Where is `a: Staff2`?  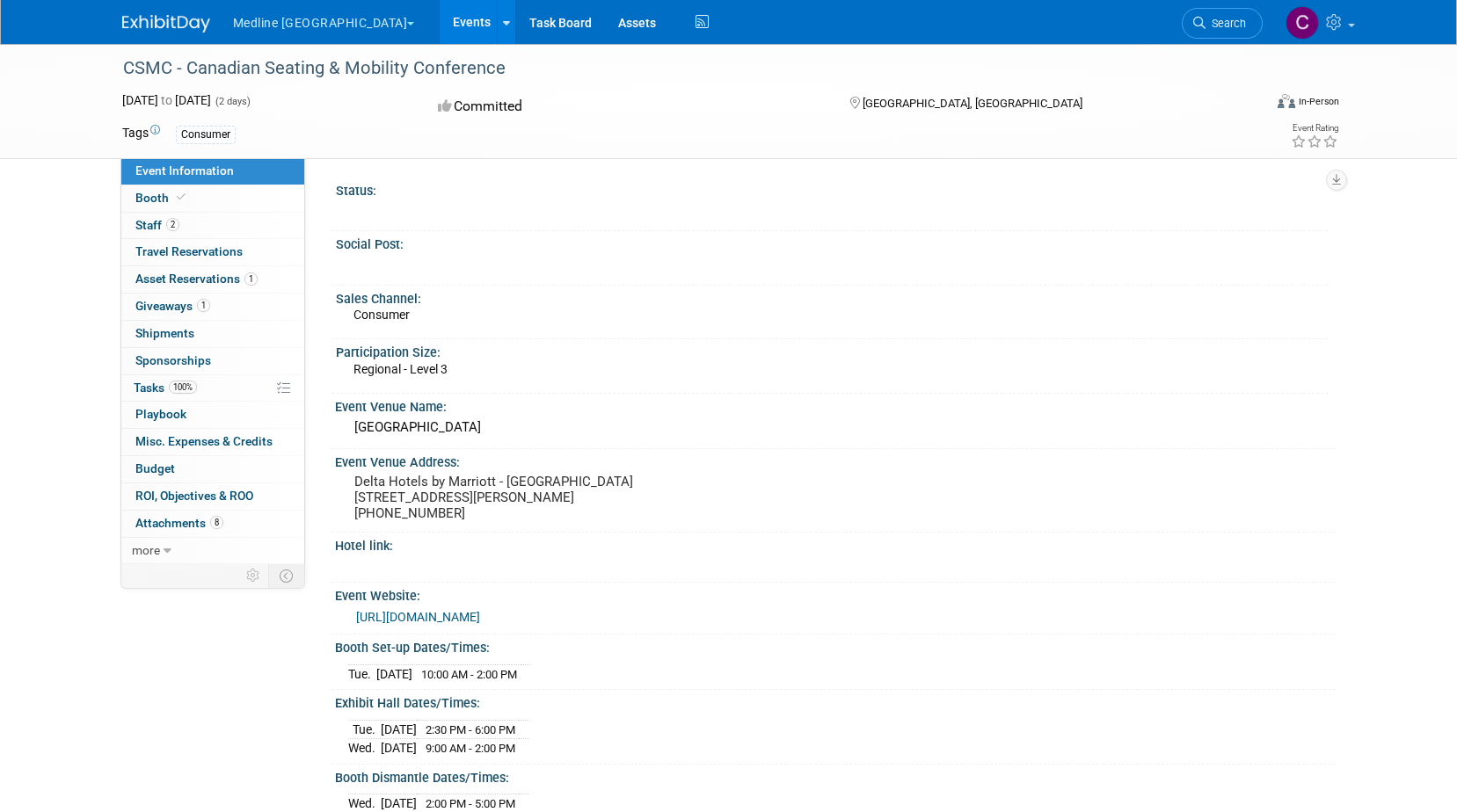 a: Staff2 is located at coordinates (212, 226).